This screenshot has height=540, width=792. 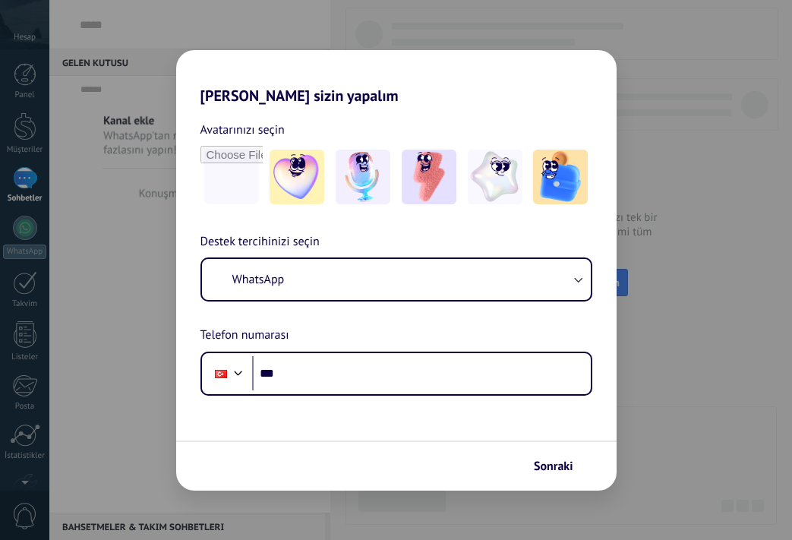 I want to click on span: Avatarınızı seçin, so click(x=242, y=130).